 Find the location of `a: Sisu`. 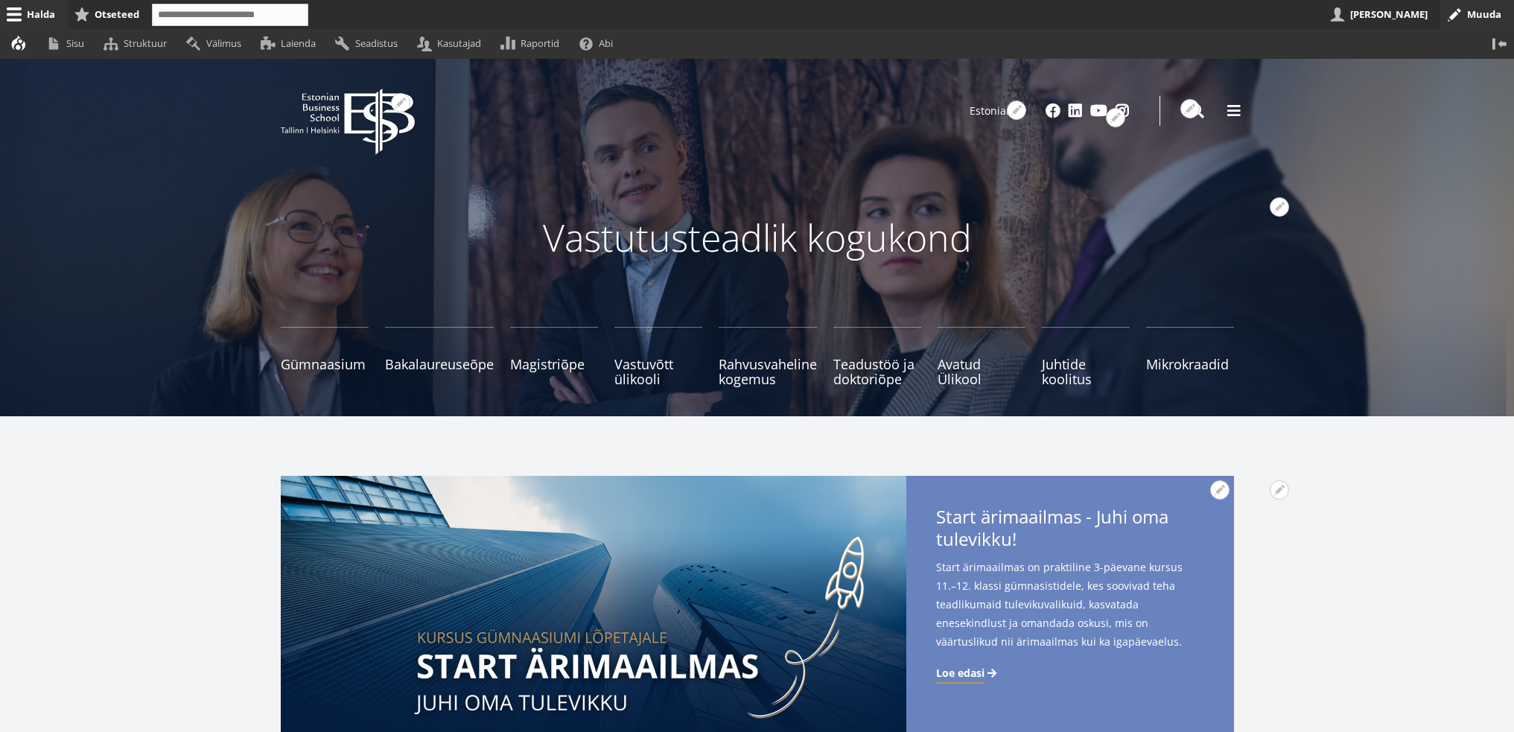

a: Sisu is located at coordinates (68, 43).